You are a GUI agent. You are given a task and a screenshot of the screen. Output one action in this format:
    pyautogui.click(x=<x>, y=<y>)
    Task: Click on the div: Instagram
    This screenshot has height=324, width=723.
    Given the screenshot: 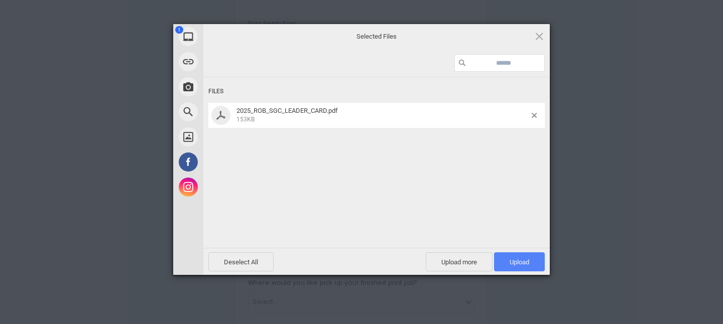 What is the action you would take?
    pyautogui.click(x=234, y=187)
    